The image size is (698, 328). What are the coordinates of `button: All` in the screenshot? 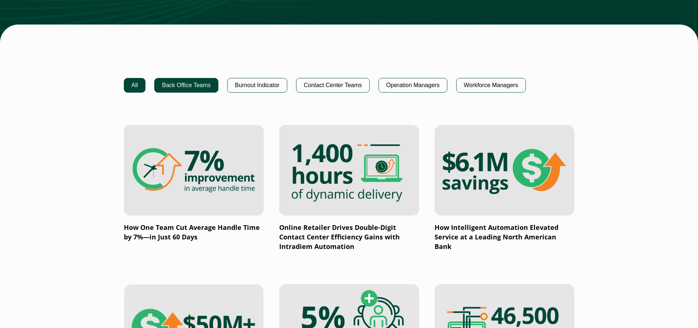 It's located at (135, 85).